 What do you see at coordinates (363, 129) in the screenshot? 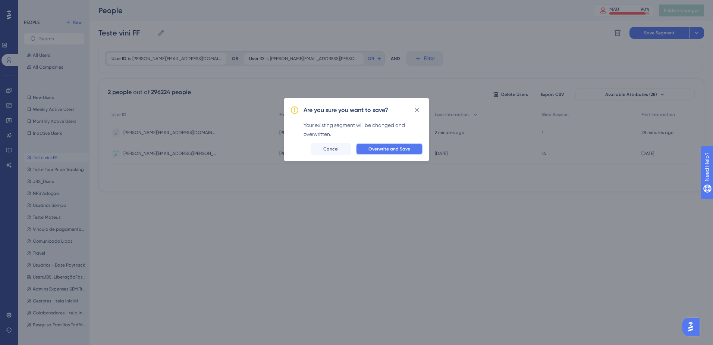
I see `div: Your existing segment will be changed and overwritten.` at bounding box center [363, 129].